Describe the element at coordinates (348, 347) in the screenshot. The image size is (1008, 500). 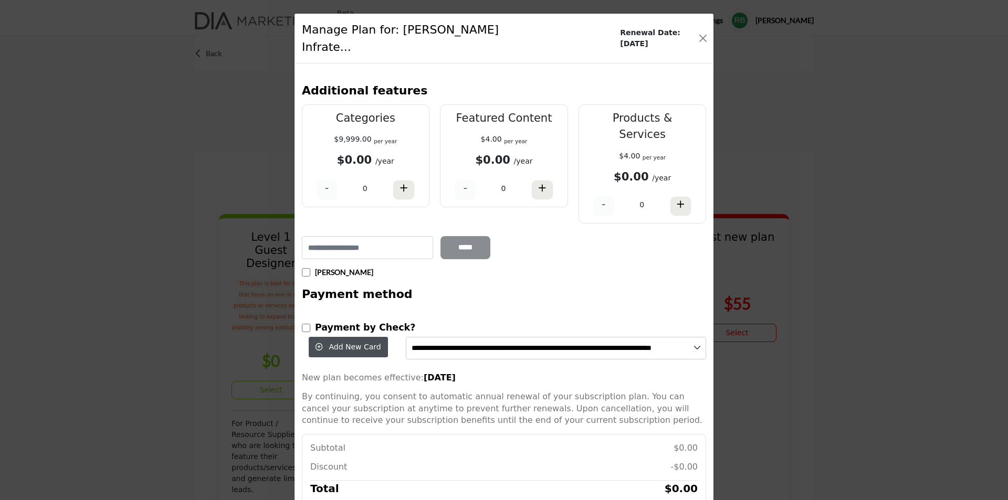
I see `button: Add New Card` at that location.